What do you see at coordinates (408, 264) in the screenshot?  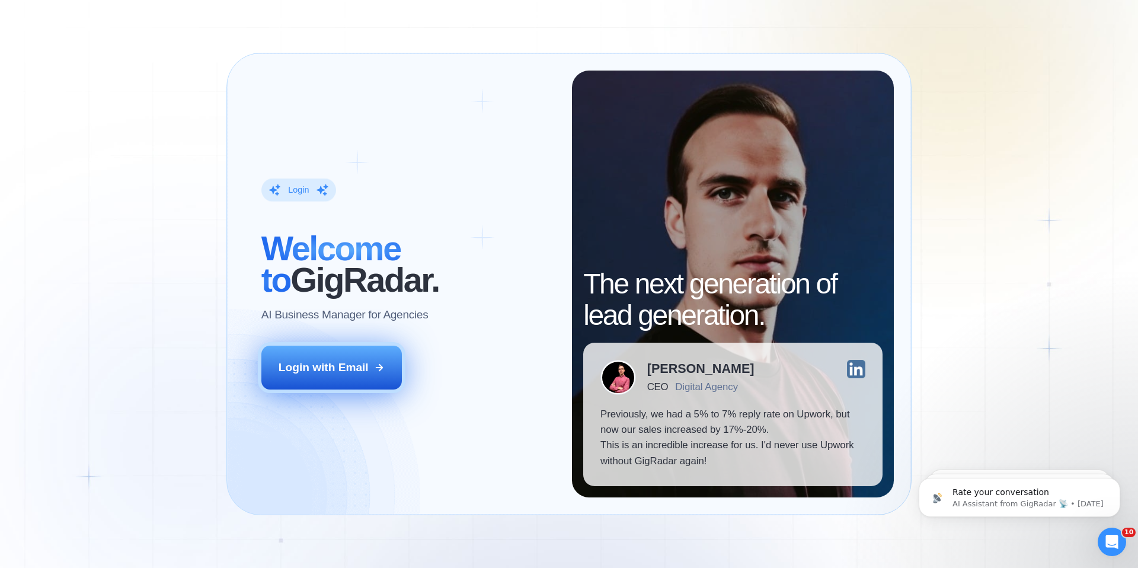 I see `h2: ‍ GigRadar.` at bounding box center [408, 264].